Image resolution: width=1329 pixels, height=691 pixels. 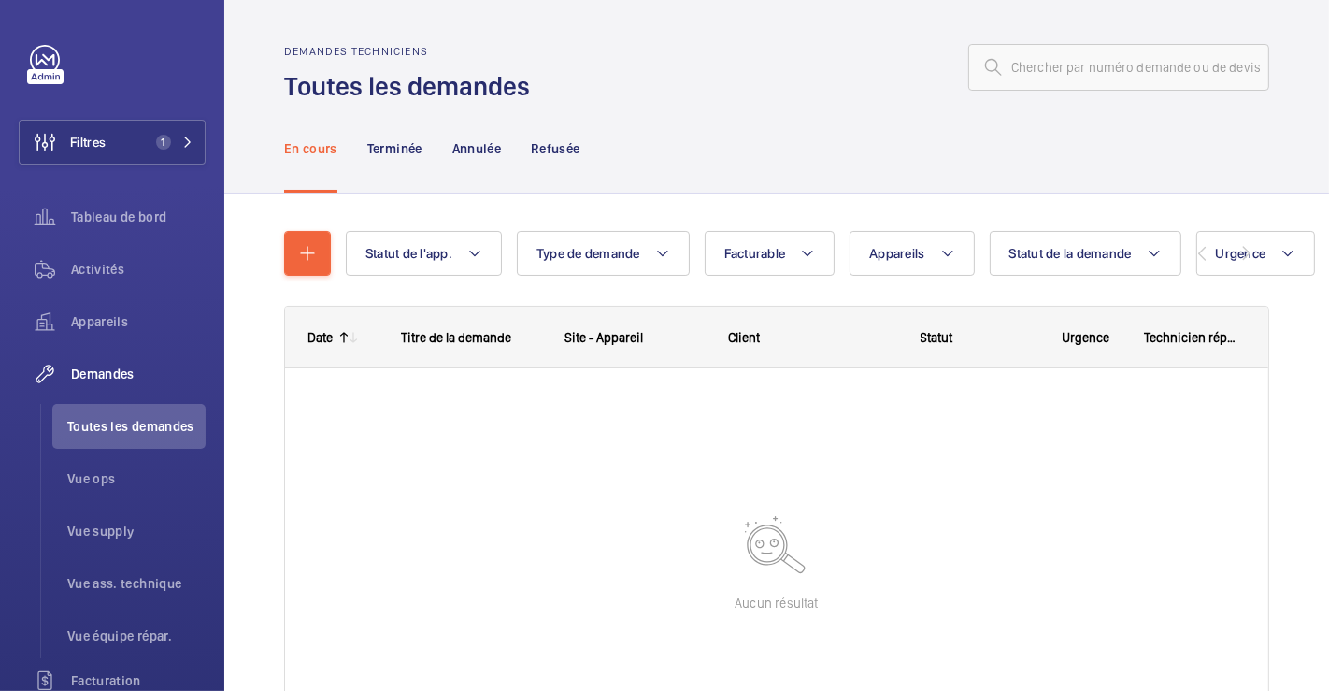 What do you see at coordinates (555, 149) in the screenshot?
I see `p: Refusée` at bounding box center [555, 149].